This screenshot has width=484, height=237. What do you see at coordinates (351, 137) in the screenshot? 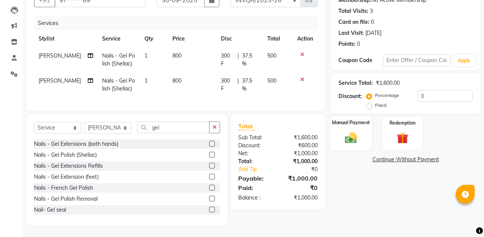
I see `img: _cash.svg` at bounding box center [351, 137].